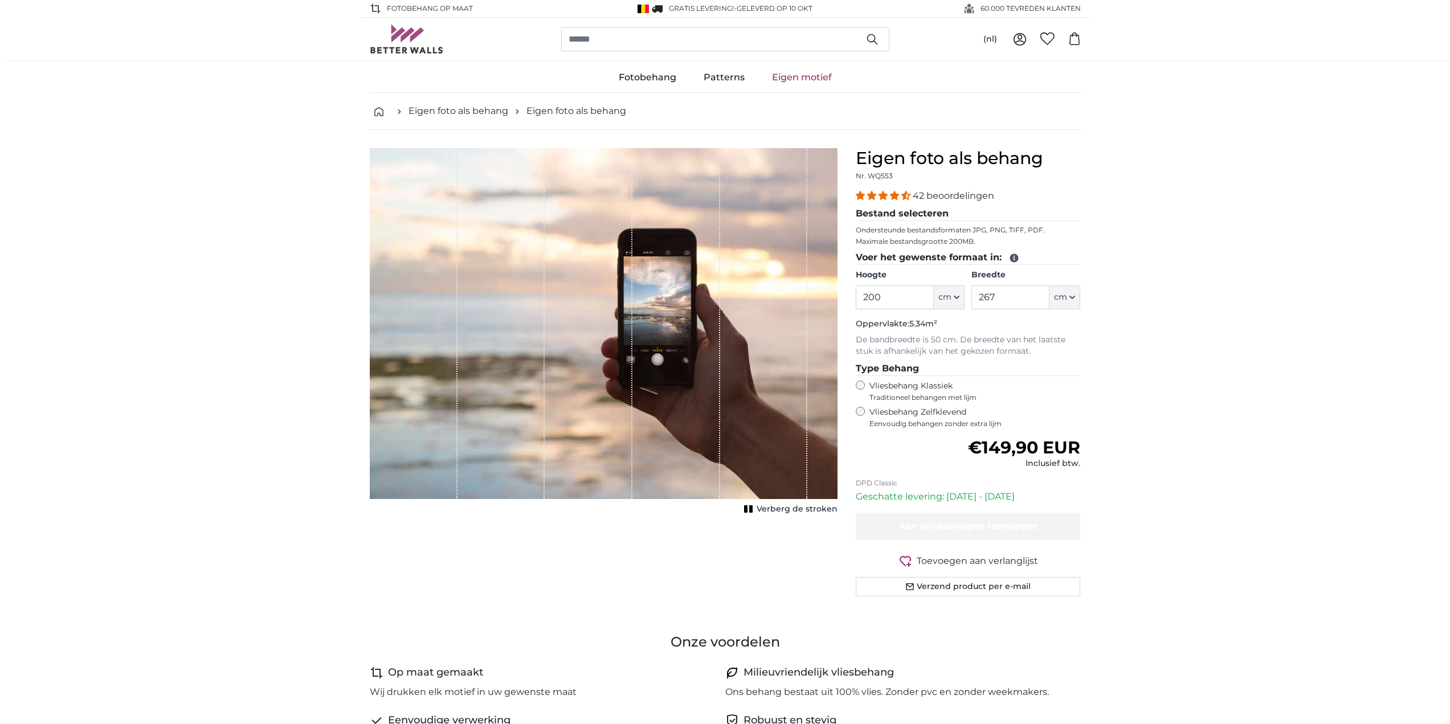 This screenshot has width=1450, height=724. Describe the element at coordinates (797, 509) in the screenshot. I see `span: Verberg de stroken` at that location.